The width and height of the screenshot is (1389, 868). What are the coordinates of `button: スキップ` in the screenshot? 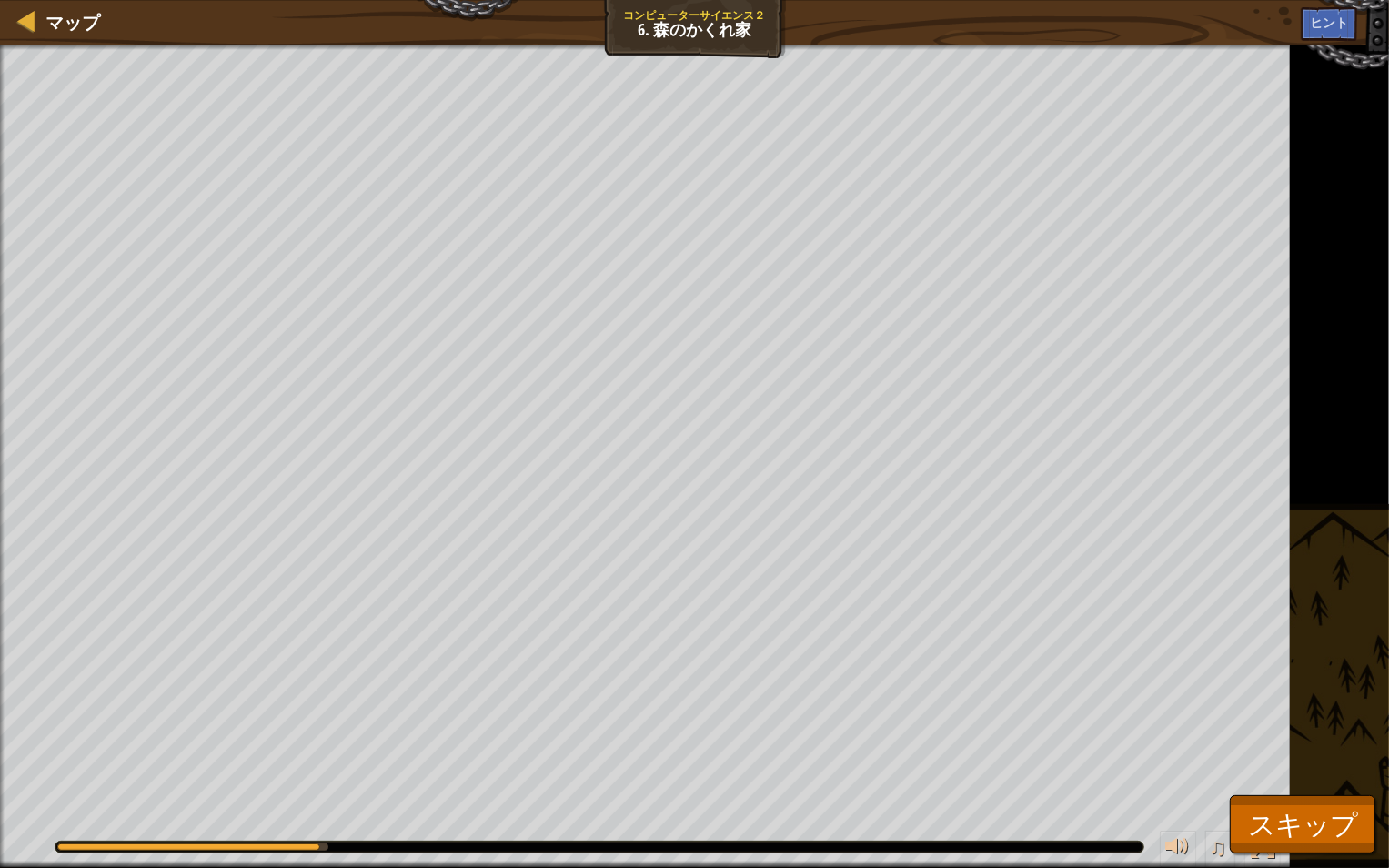 It's located at (1303, 824).